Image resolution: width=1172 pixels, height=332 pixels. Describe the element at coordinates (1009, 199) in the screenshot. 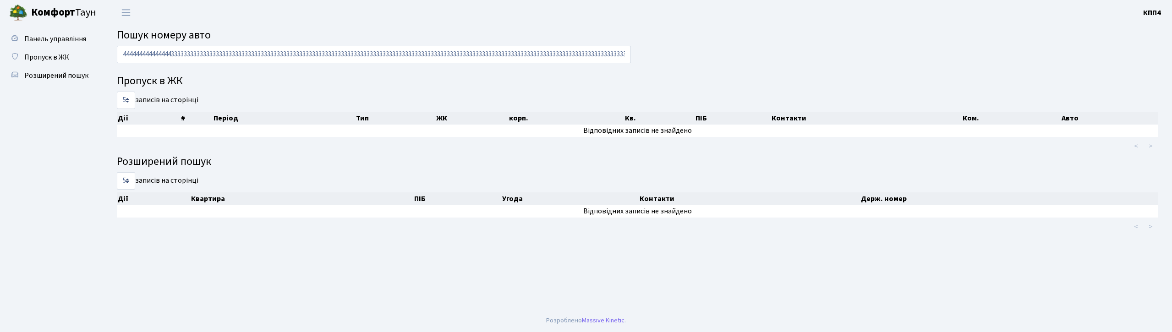

I see `th: Держ. номер` at that location.